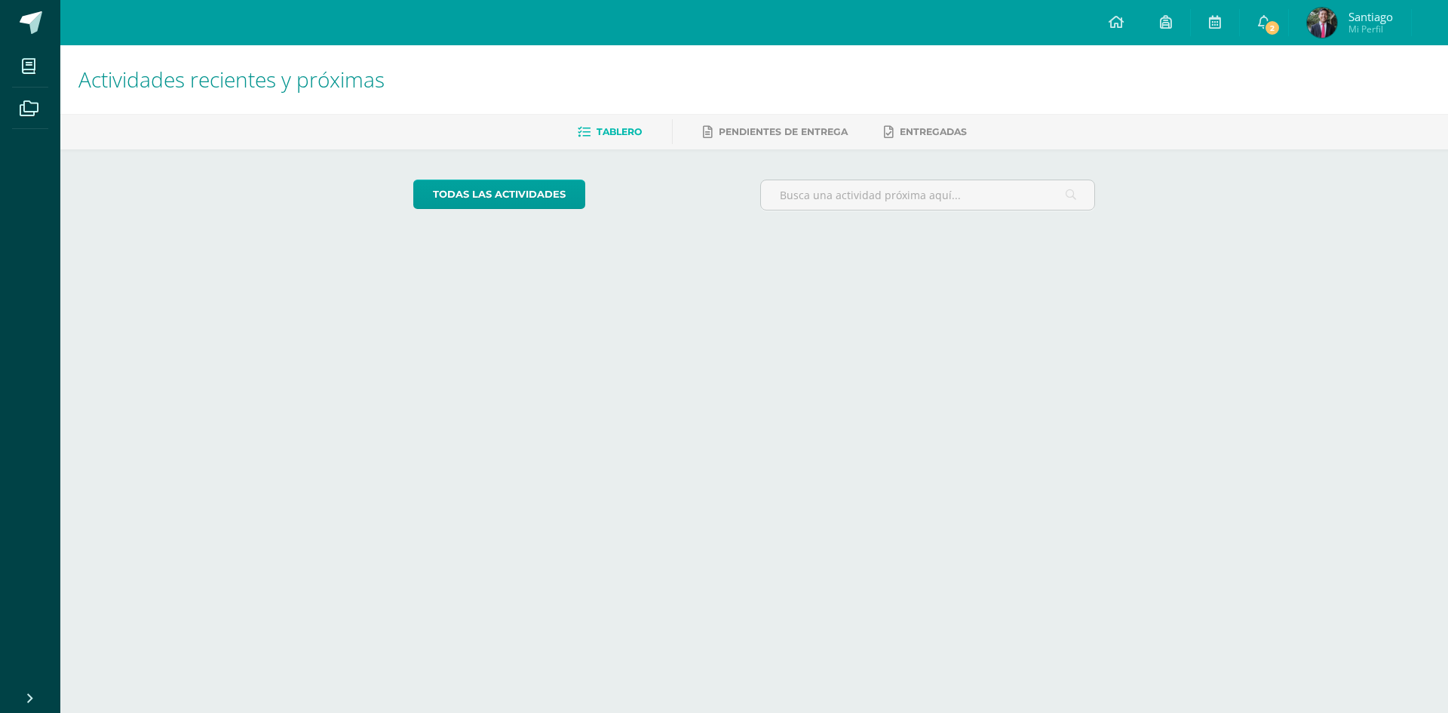 Image resolution: width=1448 pixels, height=713 pixels. Describe the element at coordinates (926, 132) in the screenshot. I see `a: Entregadas` at that location.